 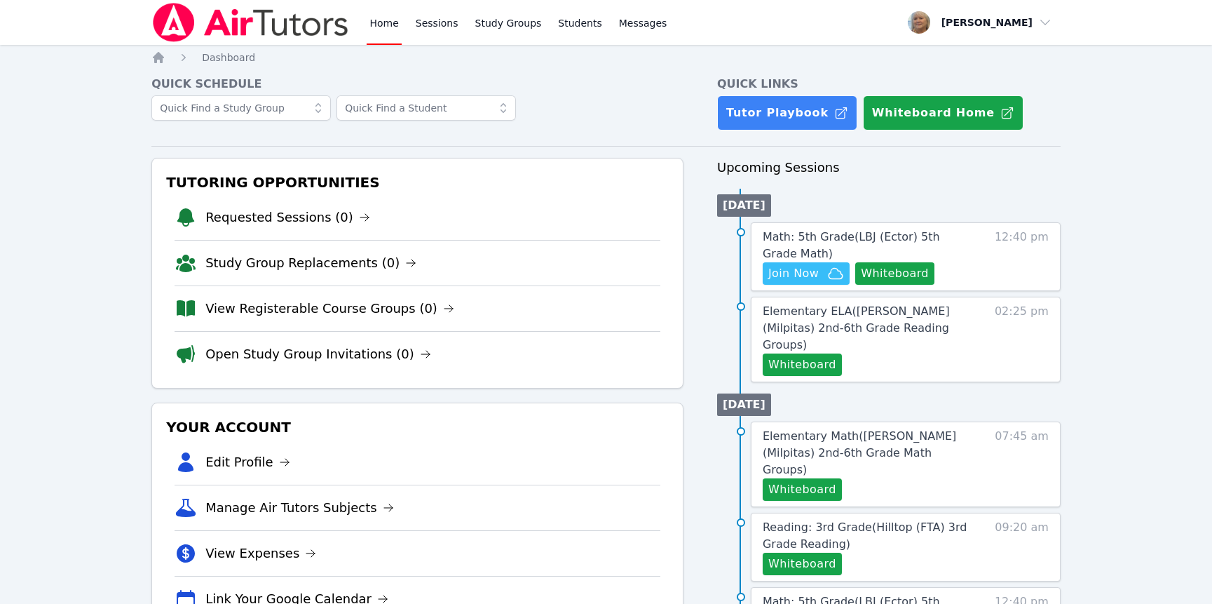 What do you see at coordinates (870, 536) in the screenshot?
I see `a: Reading: 3rd Grade(Hilltop (FTA) 3rd Grade Reading)` at bounding box center [870, 536].